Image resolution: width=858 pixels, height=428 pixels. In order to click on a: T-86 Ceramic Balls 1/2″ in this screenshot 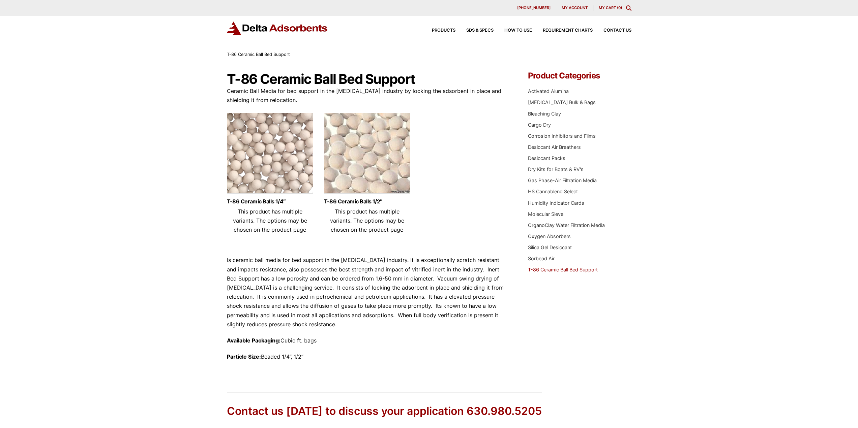, I will do `click(367, 202)`.